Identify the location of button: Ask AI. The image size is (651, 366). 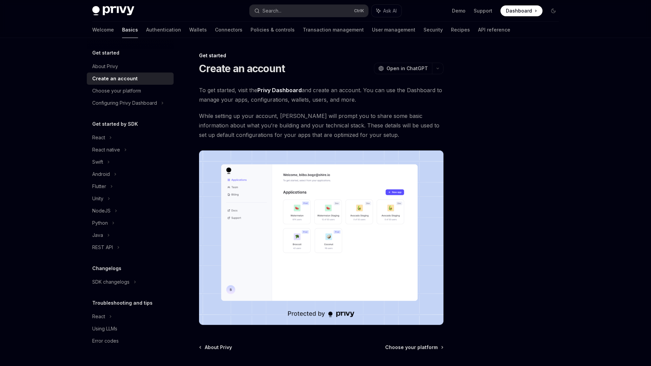
(387, 11).